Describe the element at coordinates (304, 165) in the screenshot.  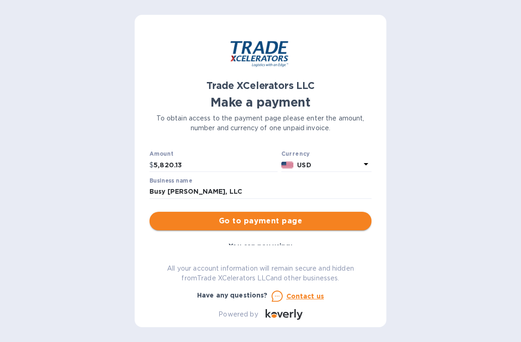
I see `b: USD` at that location.